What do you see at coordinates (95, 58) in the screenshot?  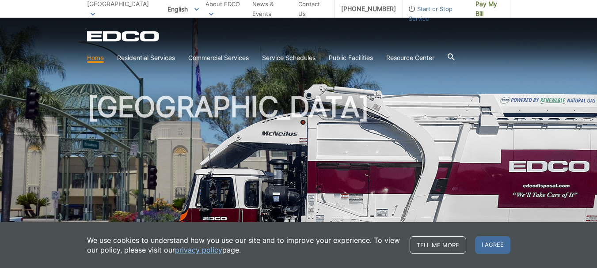 I see `a: Home` at bounding box center [95, 58].